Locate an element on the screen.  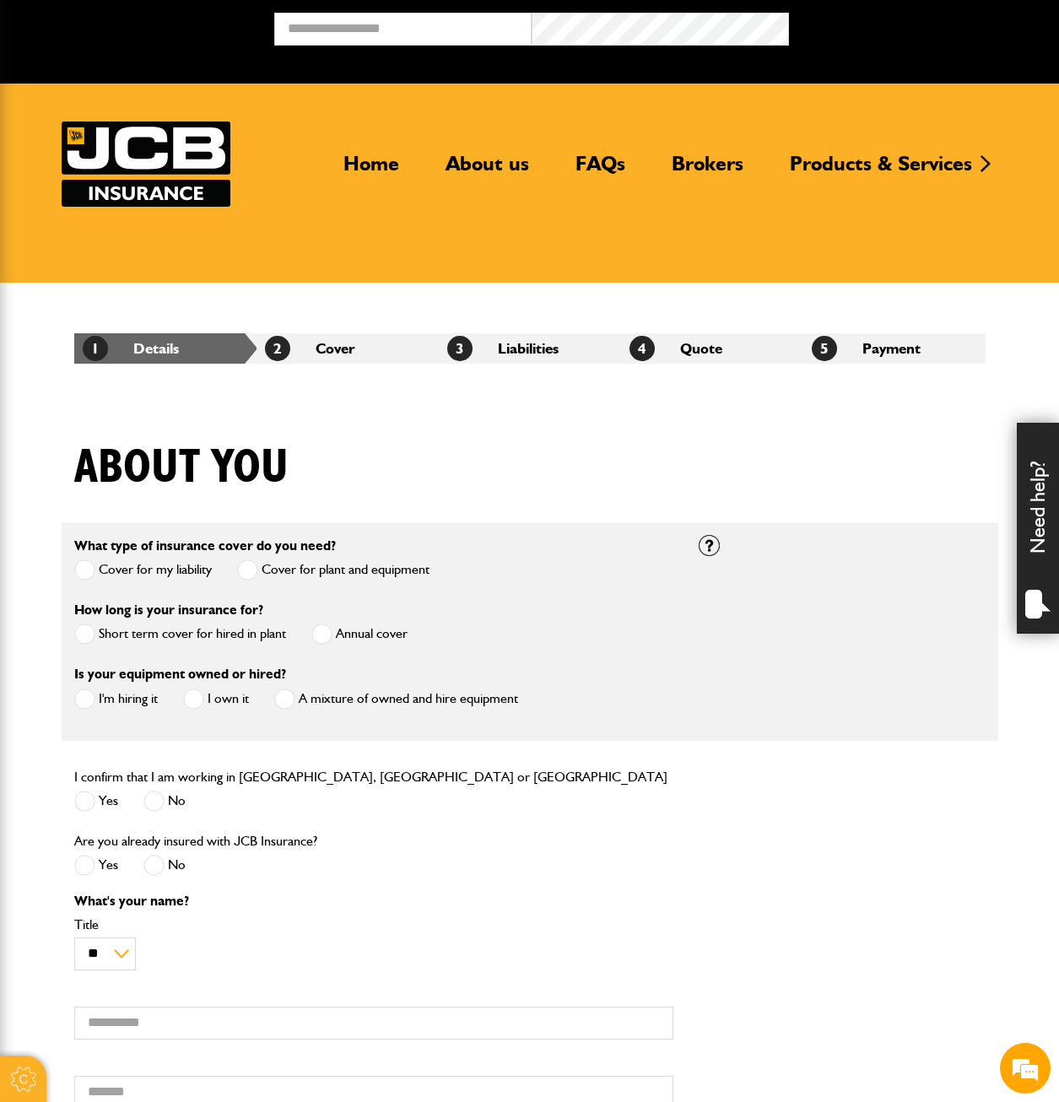
li: Payment is located at coordinates (894, 348).